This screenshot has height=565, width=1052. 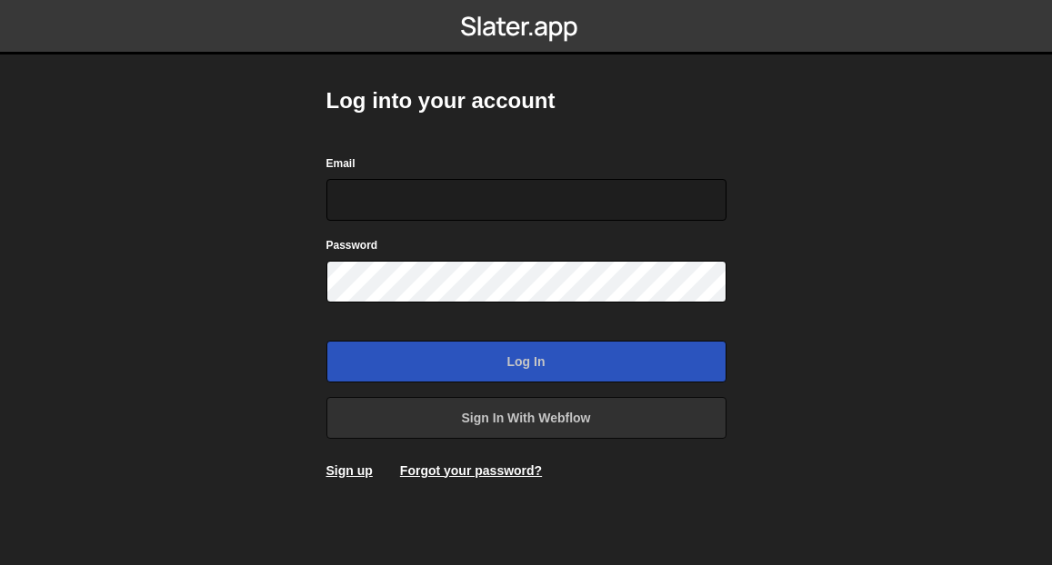 What do you see at coordinates (526, 101) in the screenshot?
I see `h2: Log into your account` at bounding box center [526, 101].